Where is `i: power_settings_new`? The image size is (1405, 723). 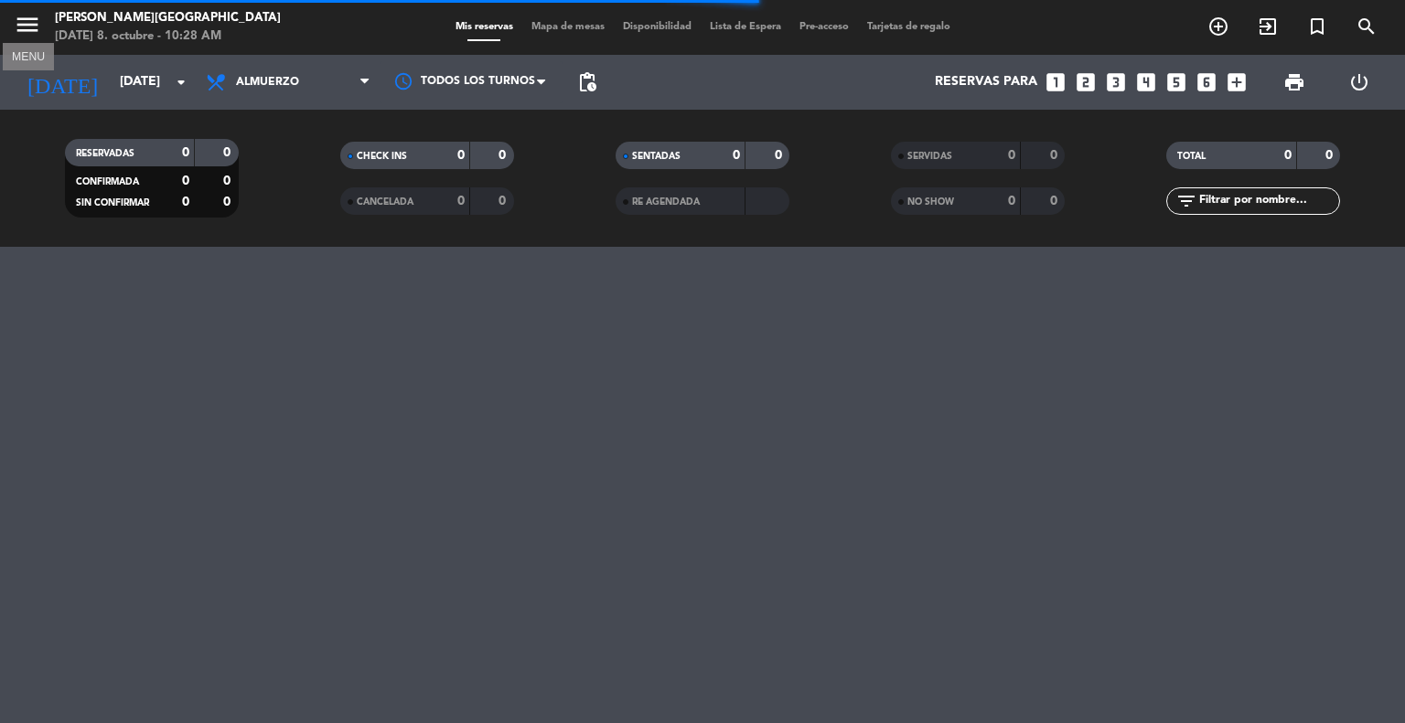 i: power_settings_new is located at coordinates (1359, 82).